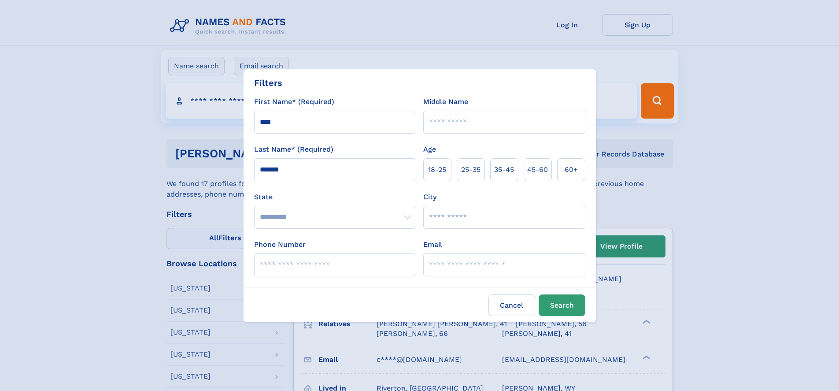 Image resolution: width=839 pixels, height=391 pixels. I want to click on button: Search, so click(562, 305).